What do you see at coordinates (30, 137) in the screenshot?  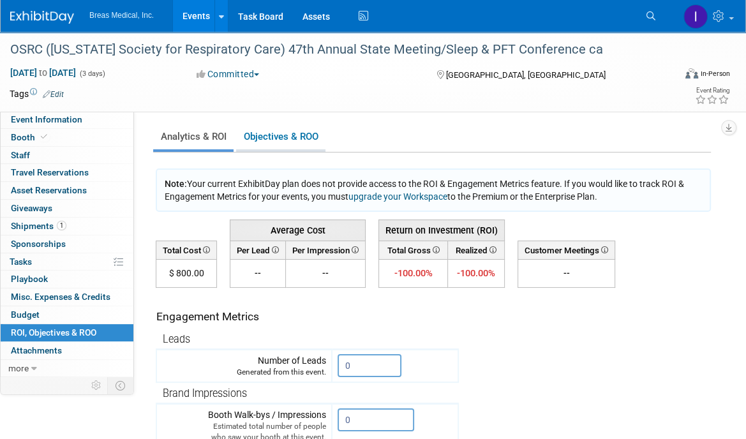 I see `span: Booth` at bounding box center [30, 137].